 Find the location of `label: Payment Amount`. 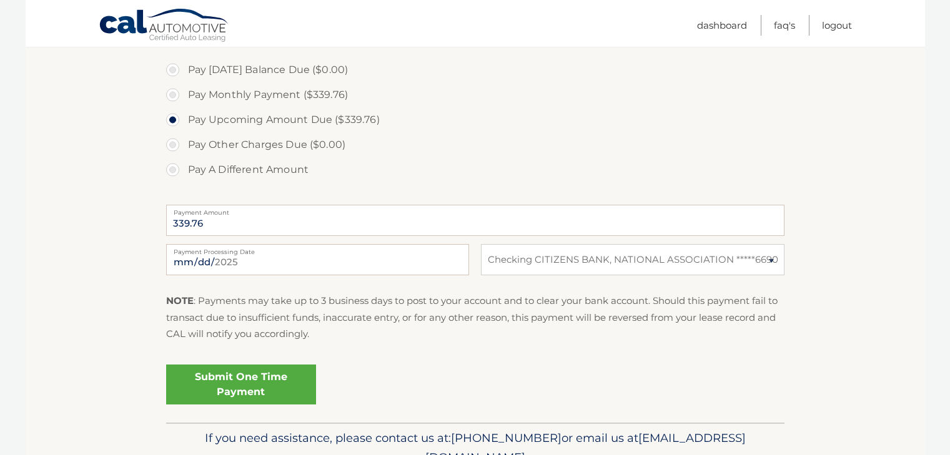

label: Payment Amount is located at coordinates (475, 210).